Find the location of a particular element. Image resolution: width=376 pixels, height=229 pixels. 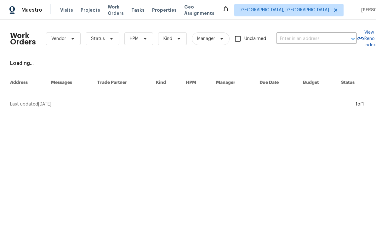

span: Unclaimed is located at coordinates (255, 39).